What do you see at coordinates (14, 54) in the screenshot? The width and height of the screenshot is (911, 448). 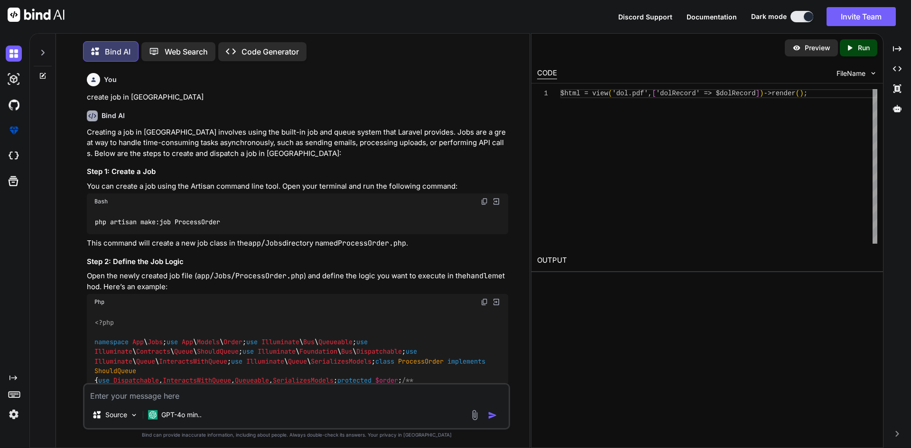 I see `img: darkChat` at bounding box center [14, 54].